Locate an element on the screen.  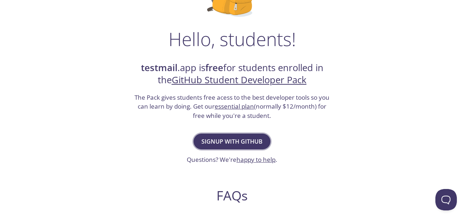
h3: Questions? We're . is located at coordinates (232, 160).